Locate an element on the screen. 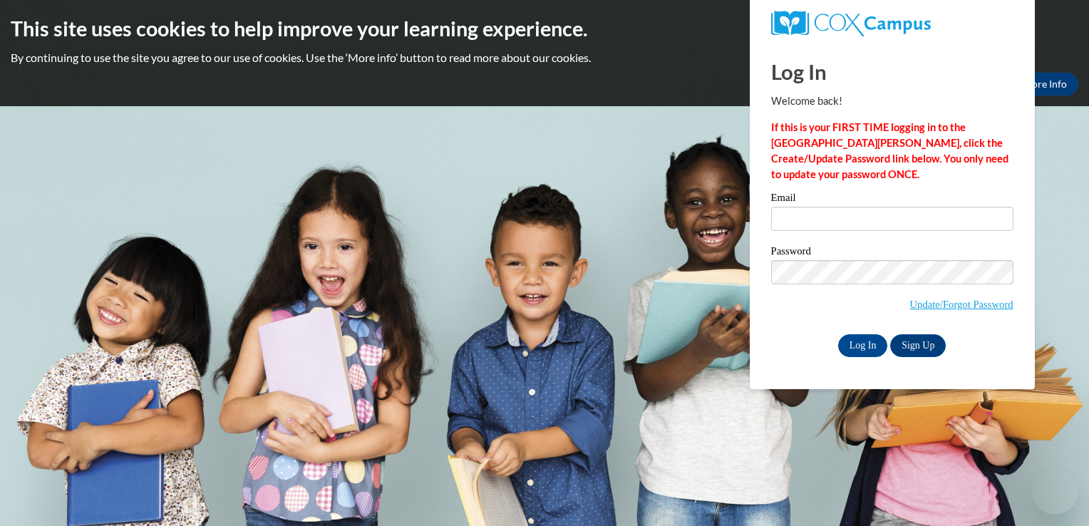  input: Log In is located at coordinates (863, 346).